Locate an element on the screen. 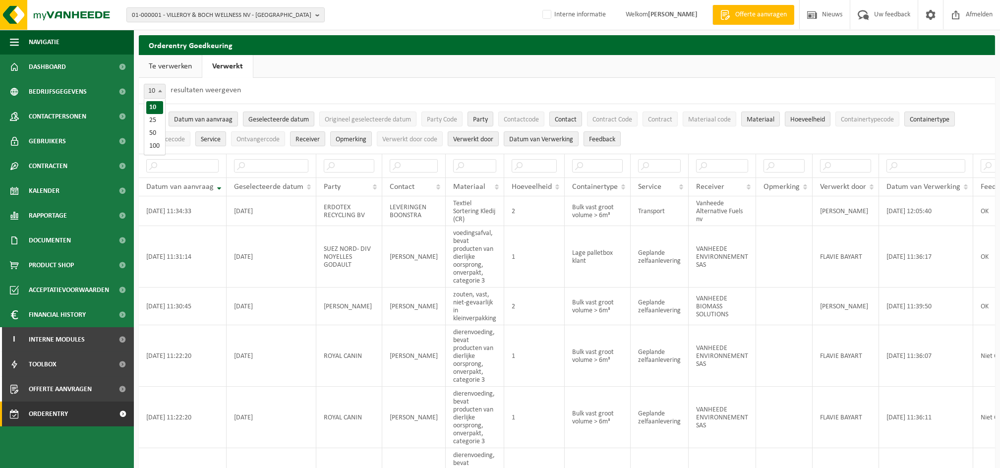 The height and width of the screenshot is (468, 1000). span: Contactcode is located at coordinates (521, 119).